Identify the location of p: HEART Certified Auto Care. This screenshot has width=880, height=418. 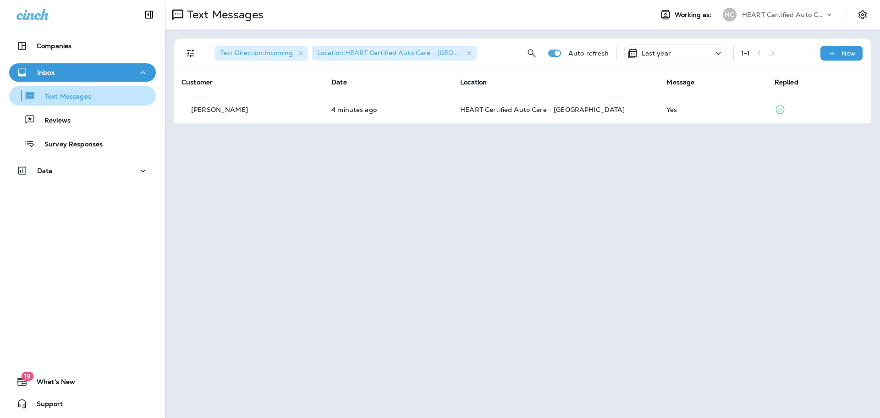
(784, 15).